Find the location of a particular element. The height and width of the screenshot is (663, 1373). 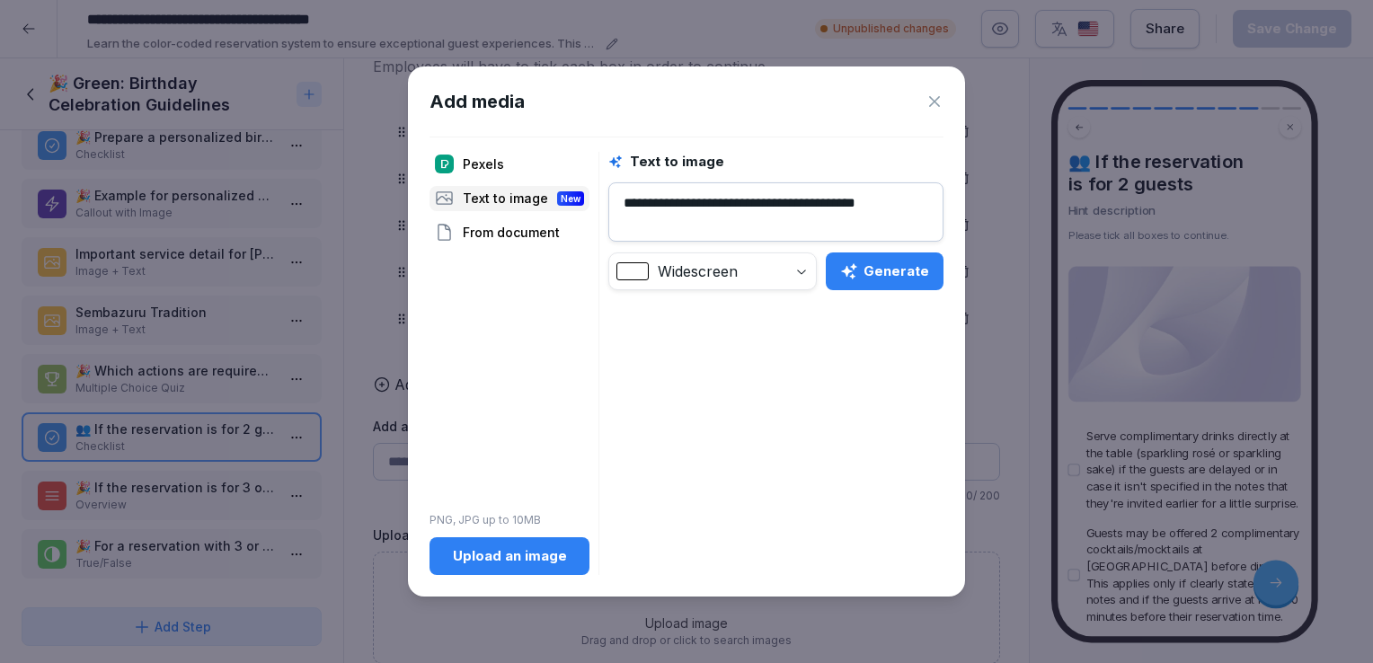

h1: Text to image is located at coordinates (677, 162).